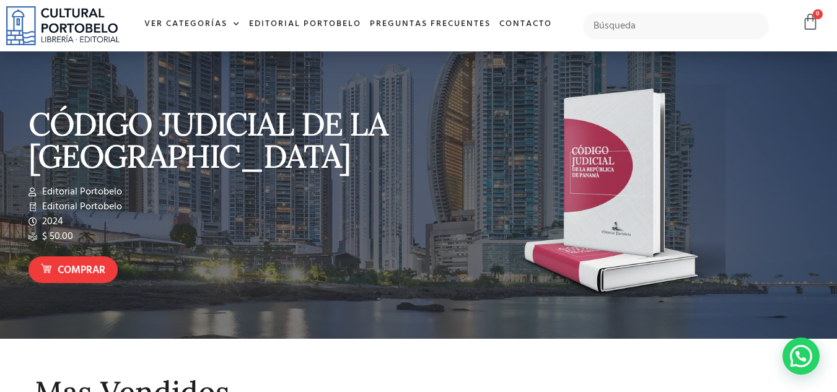 The image size is (837, 392). What do you see at coordinates (818, 14) in the screenshot?
I see `span: 0` at bounding box center [818, 14].